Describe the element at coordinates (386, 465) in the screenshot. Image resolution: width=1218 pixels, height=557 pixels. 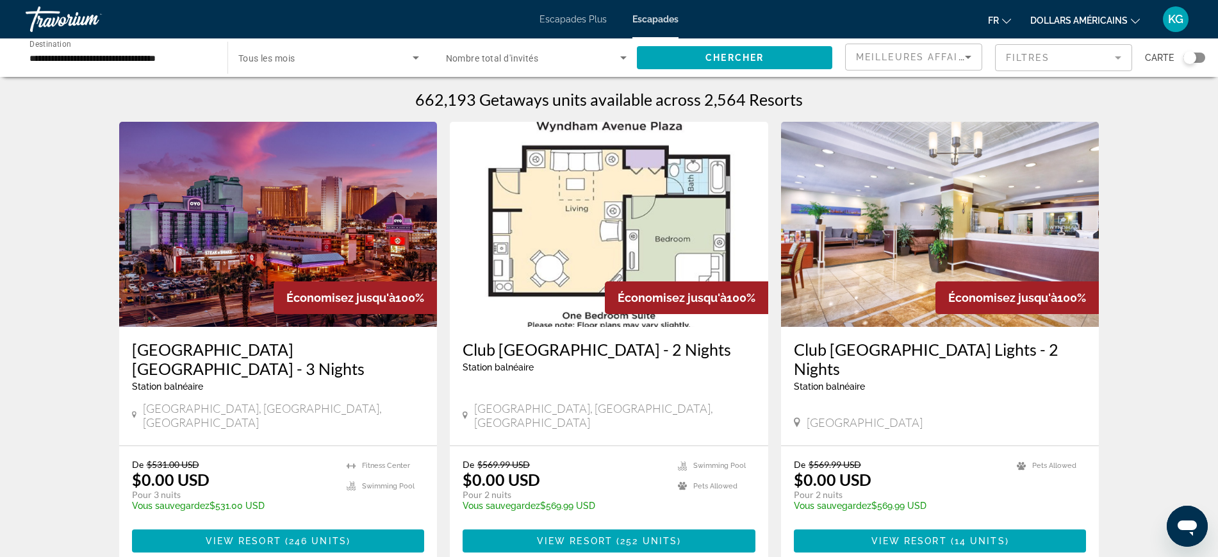
I see `span: Fitness Center` at that location.